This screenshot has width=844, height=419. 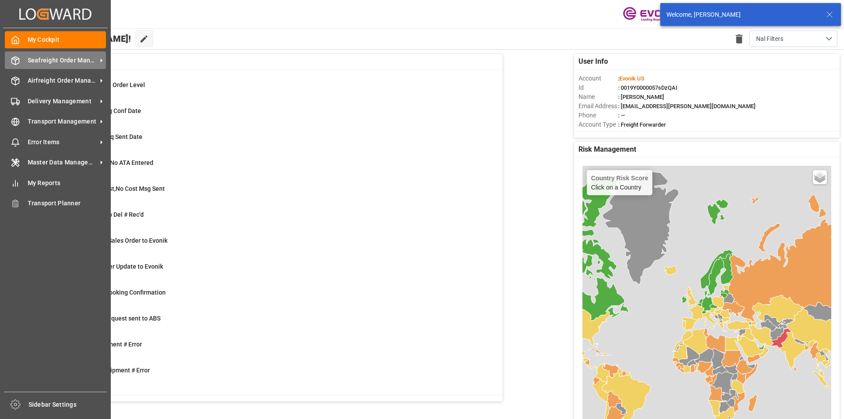 What do you see at coordinates (117, 240) in the screenshot?
I see `span: Error on Initial Sales Order to Evonik` at bounding box center [117, 240].